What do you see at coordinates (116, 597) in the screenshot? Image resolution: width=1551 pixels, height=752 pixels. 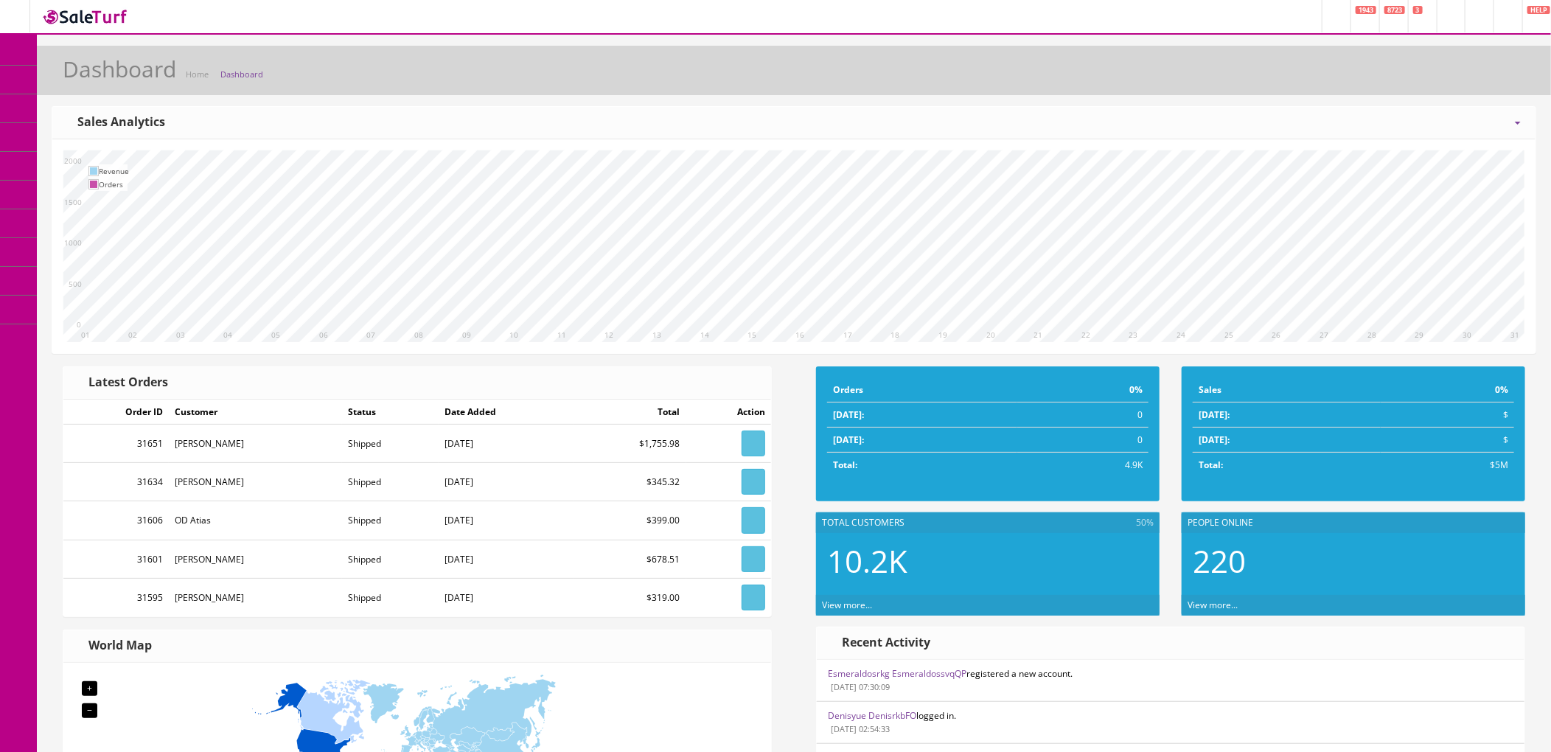 I see `td: 31595` at bounding box center [116, 597].